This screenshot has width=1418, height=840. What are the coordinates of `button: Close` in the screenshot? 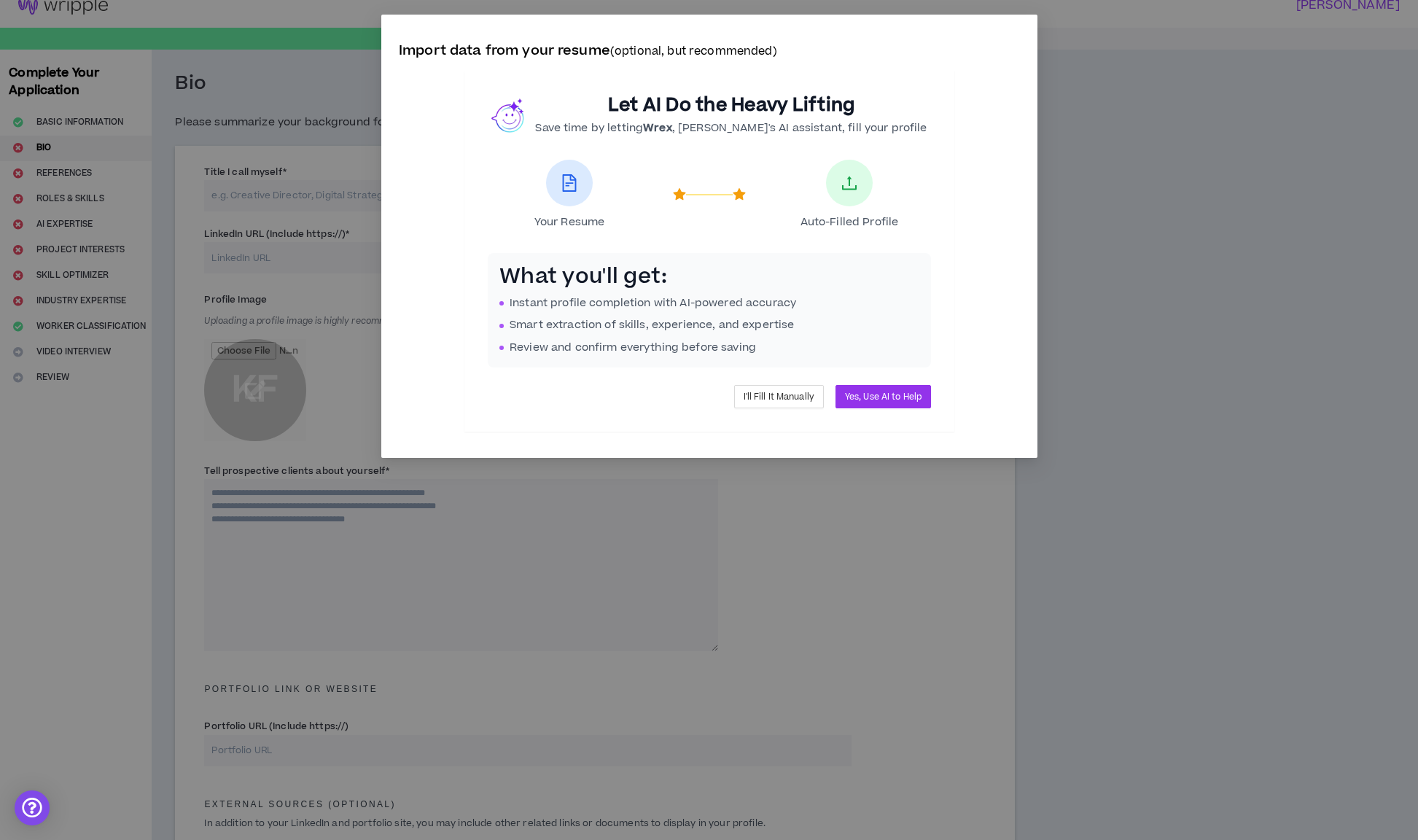 It's located at (1018, 34).